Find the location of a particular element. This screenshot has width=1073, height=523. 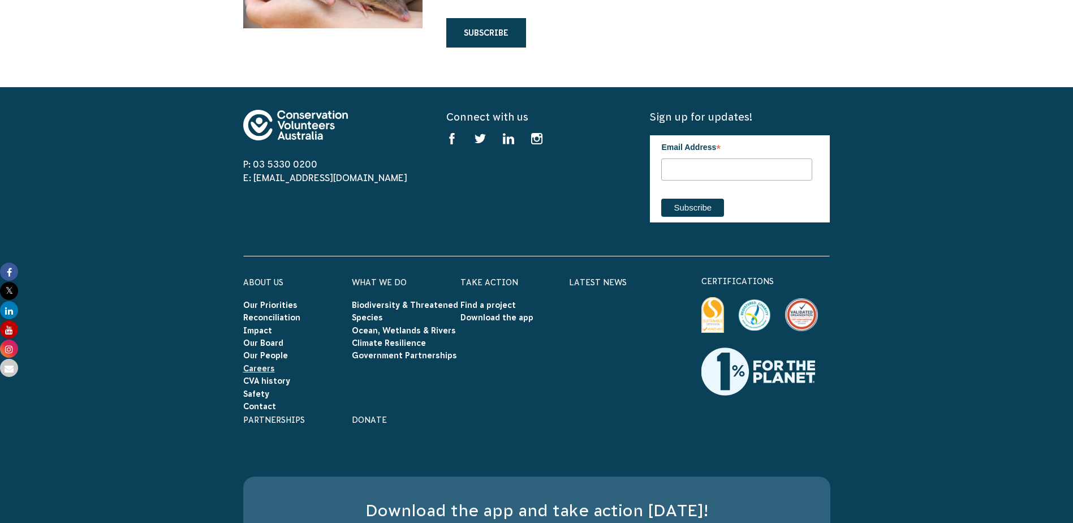

a: P: 03 5330 0200 is located at coordinates (280, 164).